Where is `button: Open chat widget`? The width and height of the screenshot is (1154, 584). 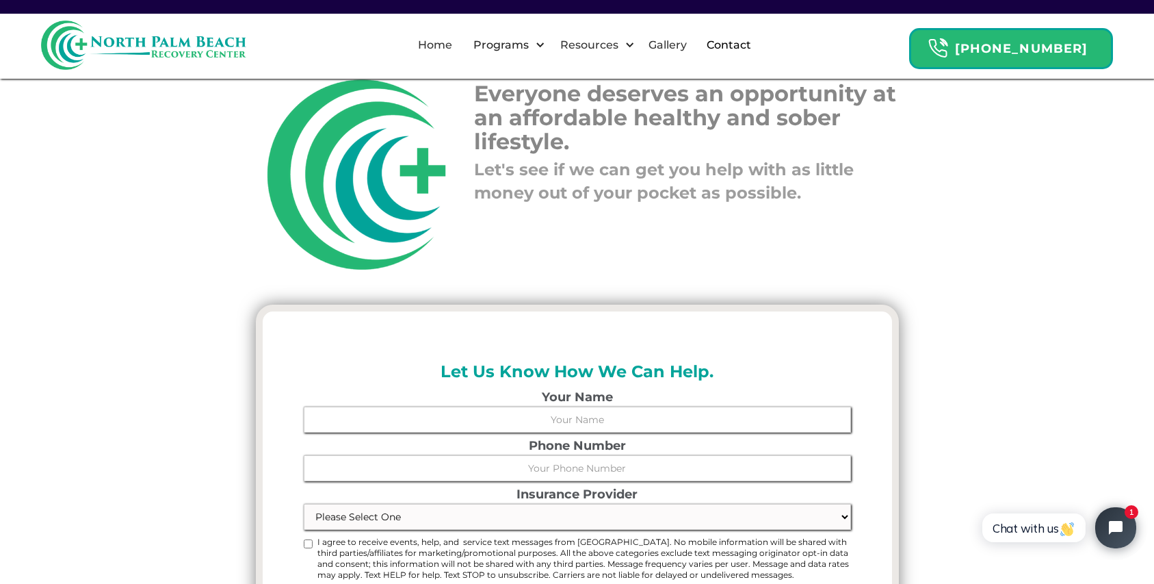
button: Open chat widget is located at coordinates (148, 32).